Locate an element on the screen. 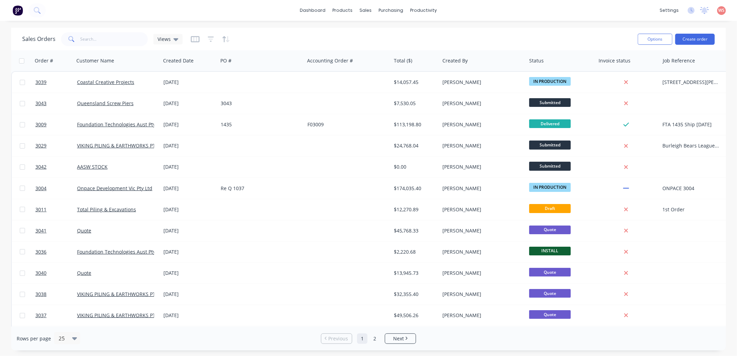 The image size is (737, 356). span: Delivered is located at coordinates (550, 124).